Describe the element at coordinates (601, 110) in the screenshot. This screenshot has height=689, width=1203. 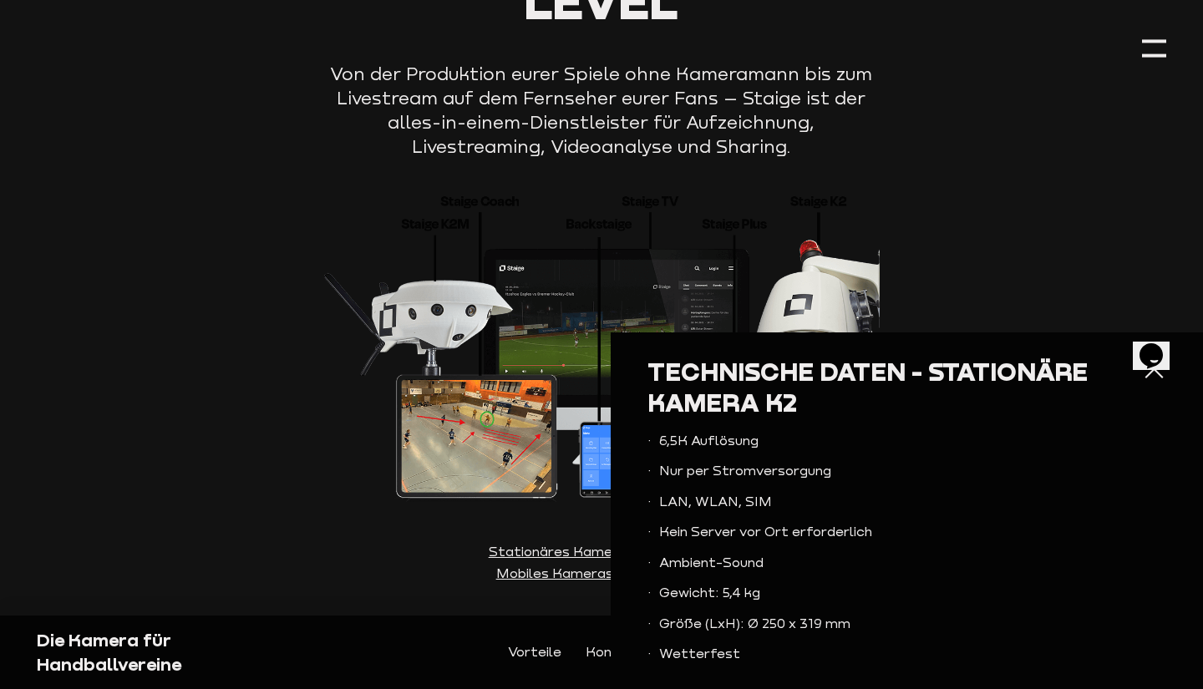
I see `p: Von der Produktion eurer Spiele ohne Kameramann bis zum Livestream auf dem Fernseher eurer Fans –...` at that location.